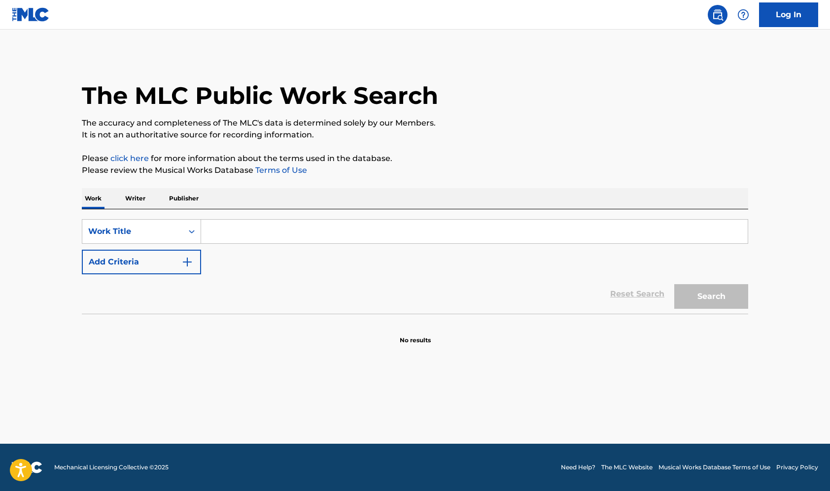 Image resolution: width=830 pixels, height=491 pixels. I want to click on img: logo, so click(27, 467).